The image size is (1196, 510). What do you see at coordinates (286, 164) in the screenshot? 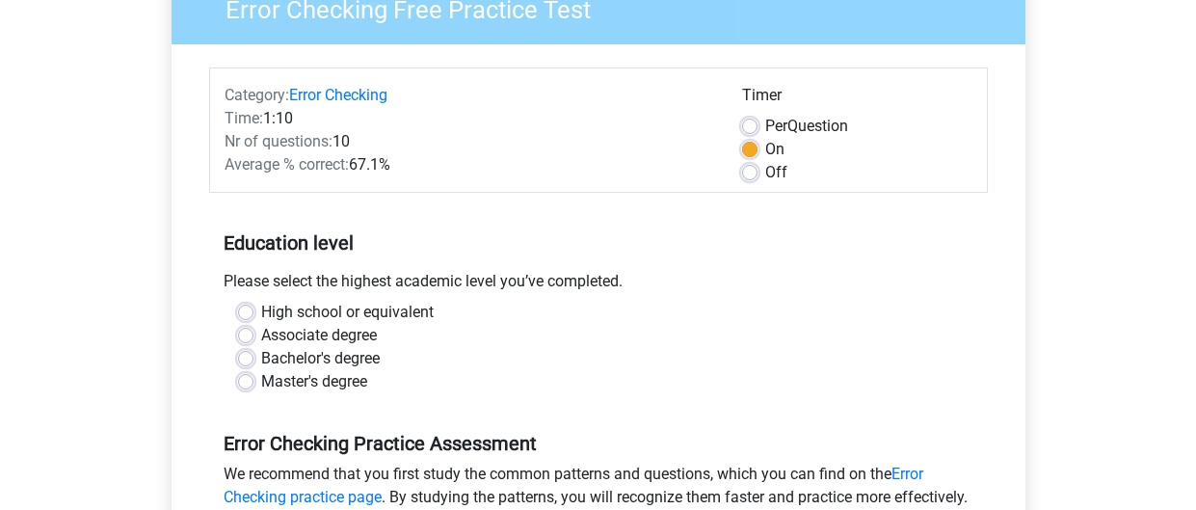
I see `span: Average % correct:` at bounding box center [286, 164].